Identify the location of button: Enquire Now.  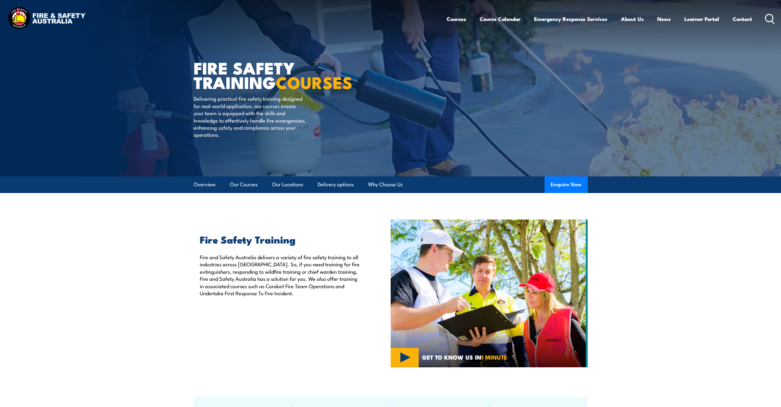
(566, 185).